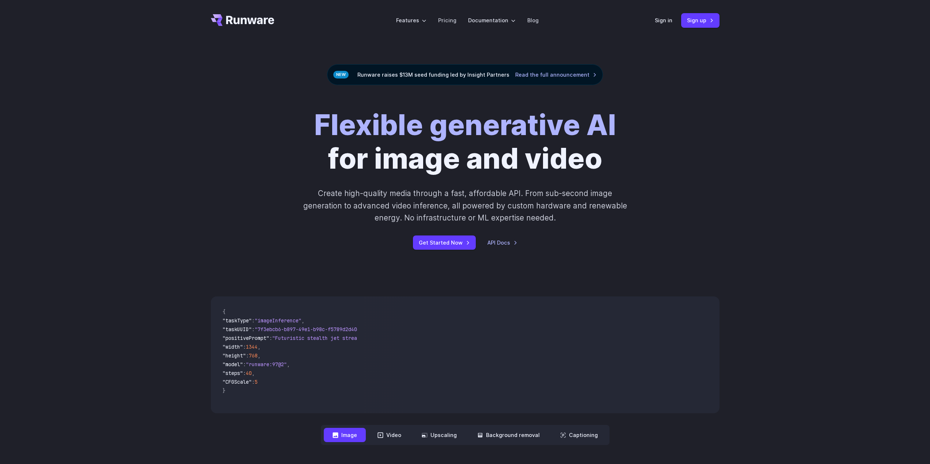 The height and width of the screenshot is (464, 930). Describe the element at coordinates (405, 338) in the screenshot. I see `span: "Futuristic stealth jet streaking through a neon-lit cityscape with glowing purple exhaust"` at that location.